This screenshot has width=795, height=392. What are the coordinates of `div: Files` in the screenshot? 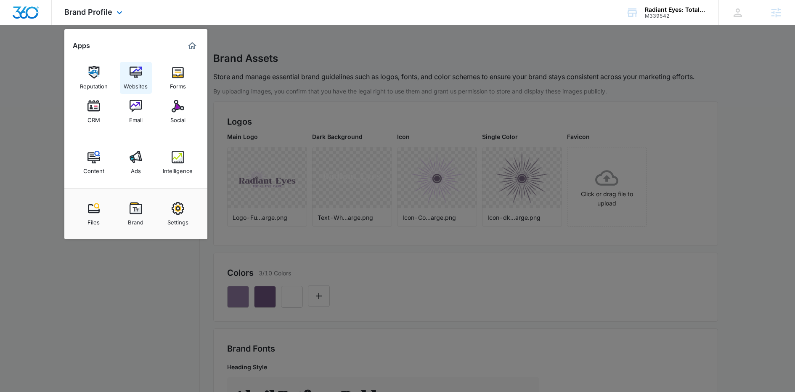 It's located at (93, 220).